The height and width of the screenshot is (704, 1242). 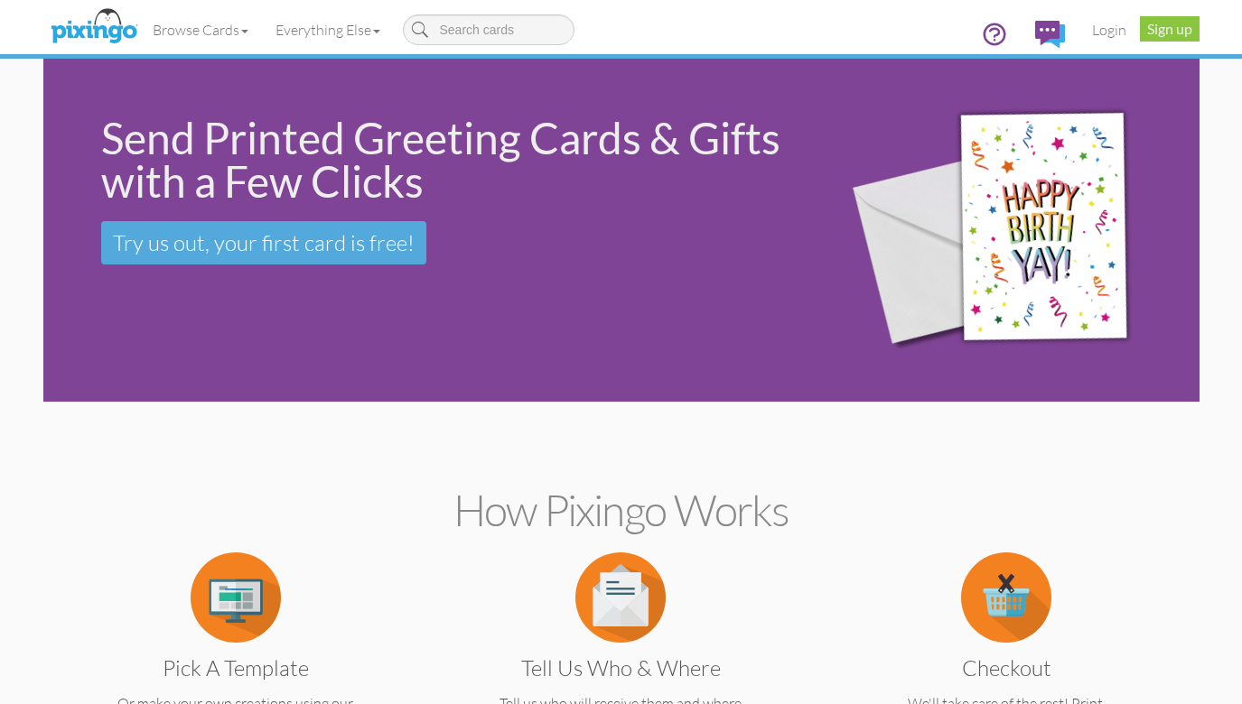 What do you see at coordinates (1049, 34) in the screenshot?
I see `img: comments.svg` at bounding box center [1049, 34].